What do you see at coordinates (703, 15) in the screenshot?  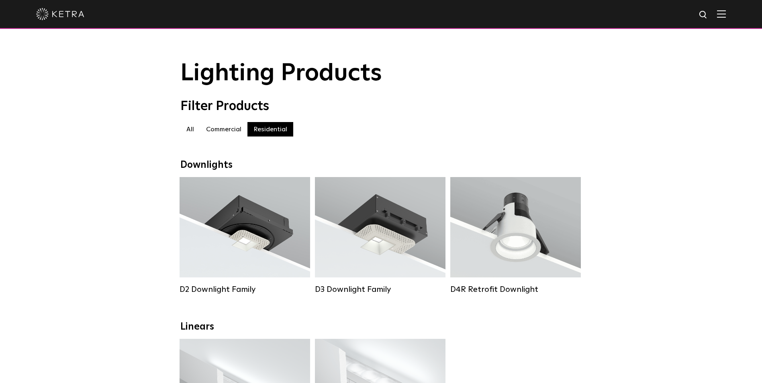 I see `img: search icon` at bounding box center [703, 15].